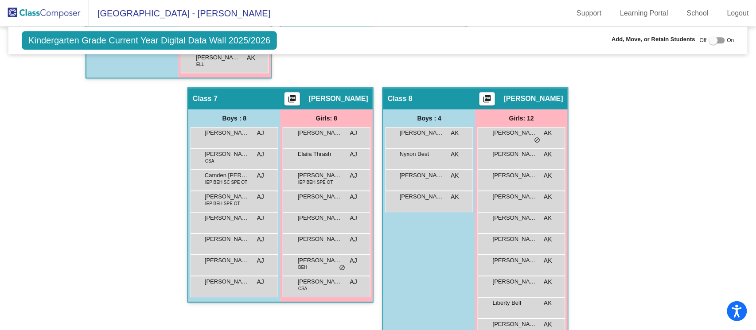  I want to click on div: Boys : 4, so click(429, 118).